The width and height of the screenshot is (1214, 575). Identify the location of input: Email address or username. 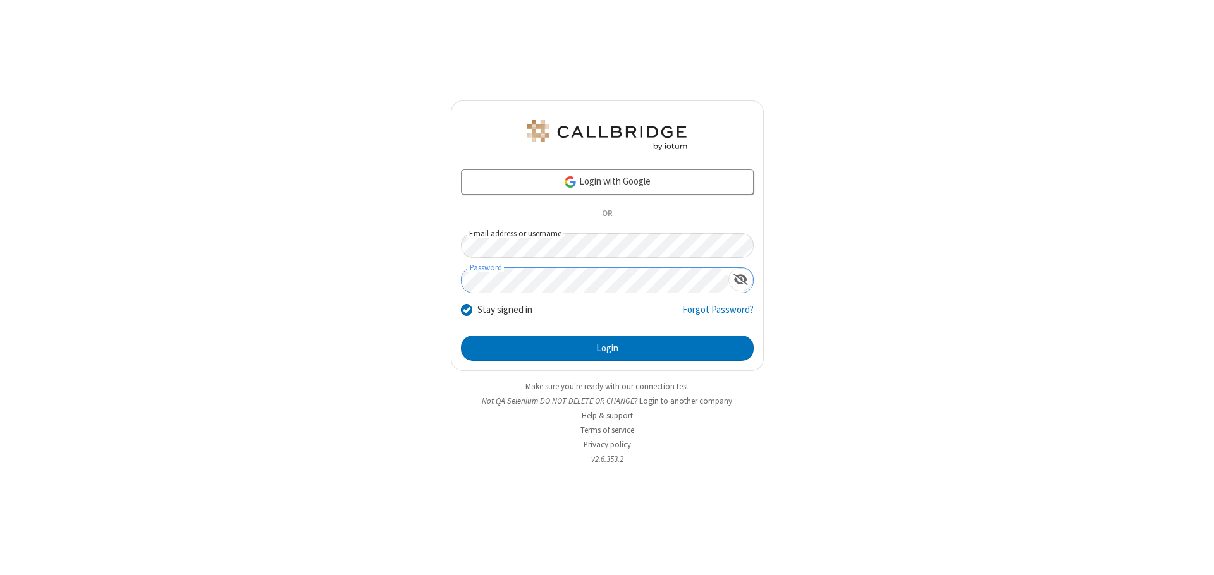
(607, 245).